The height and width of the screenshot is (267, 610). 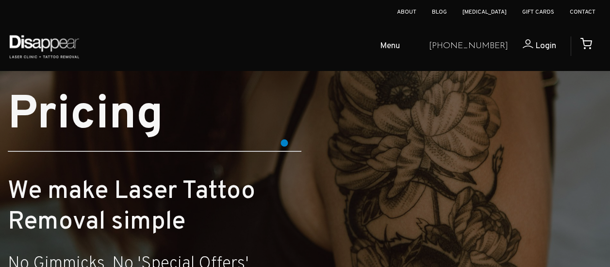 What do you see at coordinates (154, 116) in the screenshot?
I see `h1: Pricing` at bounding box center [154, 116].